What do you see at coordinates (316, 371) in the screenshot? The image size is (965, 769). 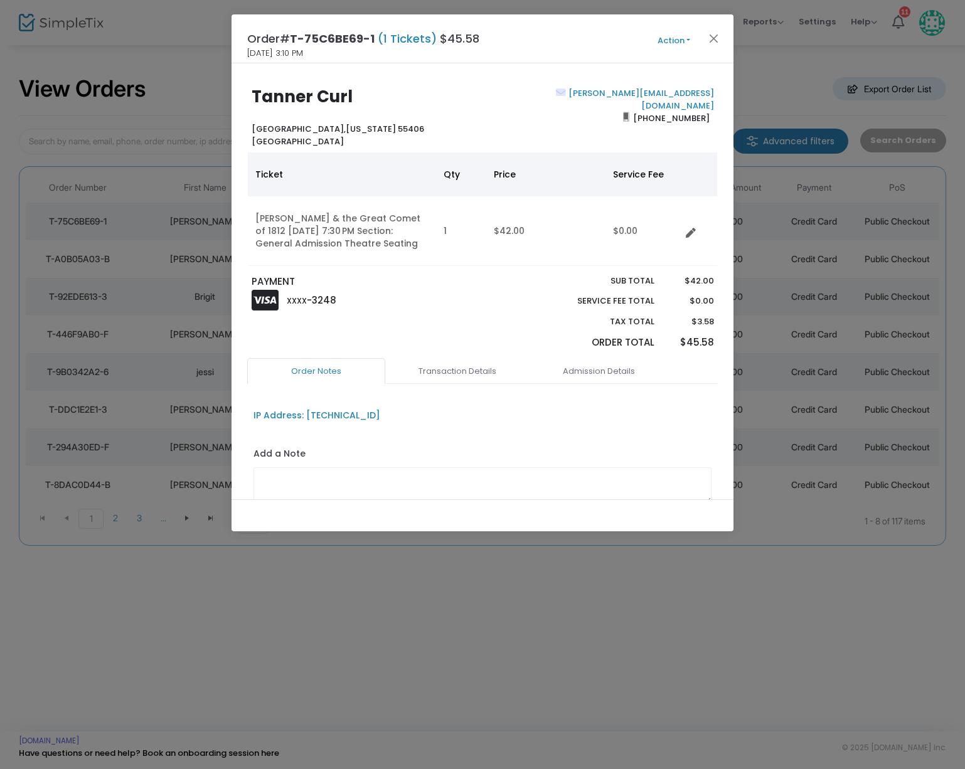 I see `a: Order Notes` at bounding box center [316, 371].